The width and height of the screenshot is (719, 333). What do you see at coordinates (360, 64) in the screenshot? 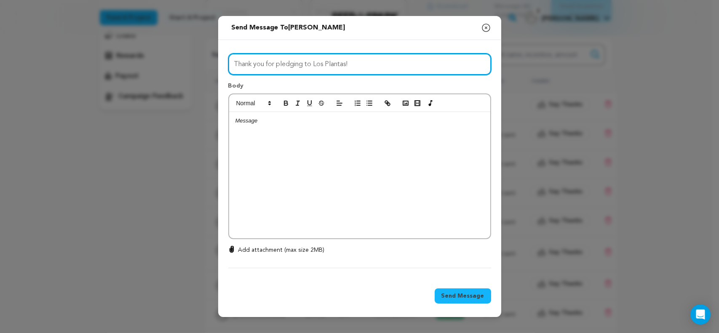
I see `input: Subject` at bounding box center [360, 64].